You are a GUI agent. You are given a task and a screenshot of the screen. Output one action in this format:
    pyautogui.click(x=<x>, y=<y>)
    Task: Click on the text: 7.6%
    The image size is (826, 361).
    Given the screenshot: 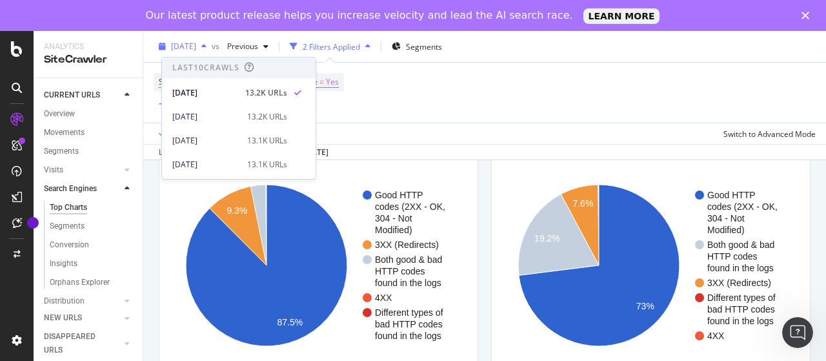 What is the action you would take?
    pyautogui.click(x=582, y=203)
    